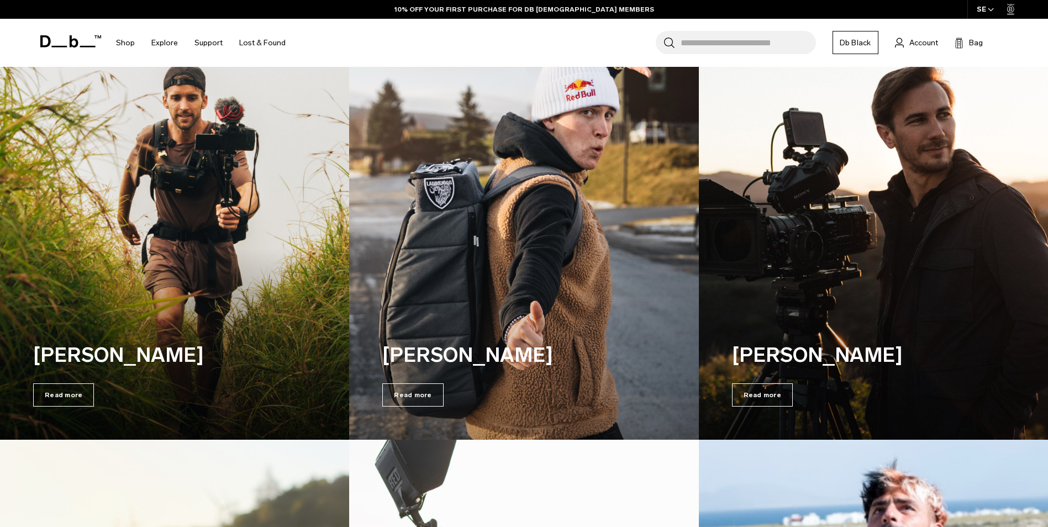 This screenshot has height=527, width=1048. Describe the element at coordinates (262, 43) in the screenshot. I see `a: Lost & Found` at that location.